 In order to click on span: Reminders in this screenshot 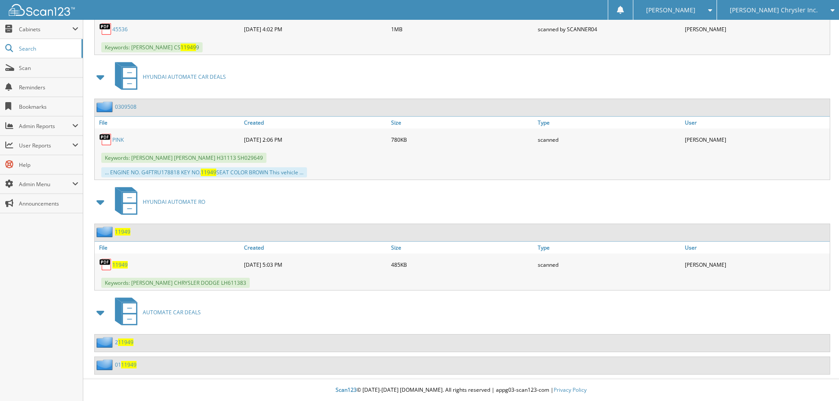, I will do `click(48, 87)`.